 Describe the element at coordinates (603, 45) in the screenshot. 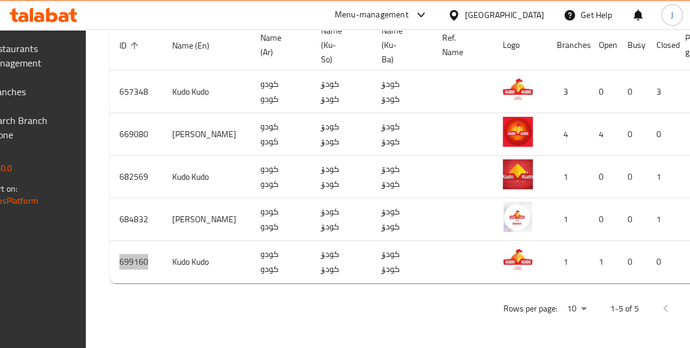

I see `th: Open` at that location.